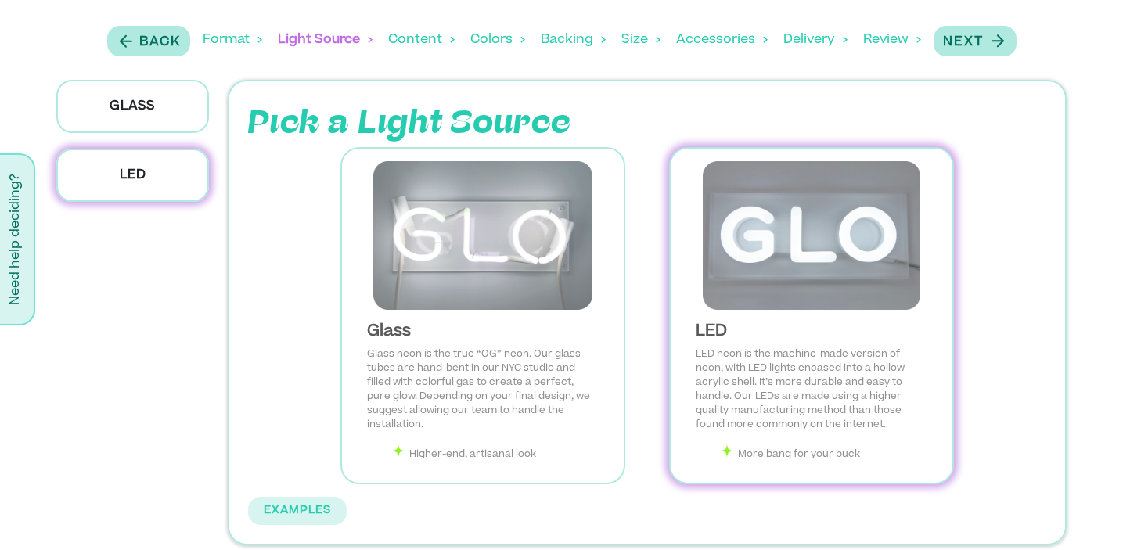 The image size is (1123, 550). Describe the element at coordinates (816, 40) in the screenshot. I see `div: Delivery` at that location.